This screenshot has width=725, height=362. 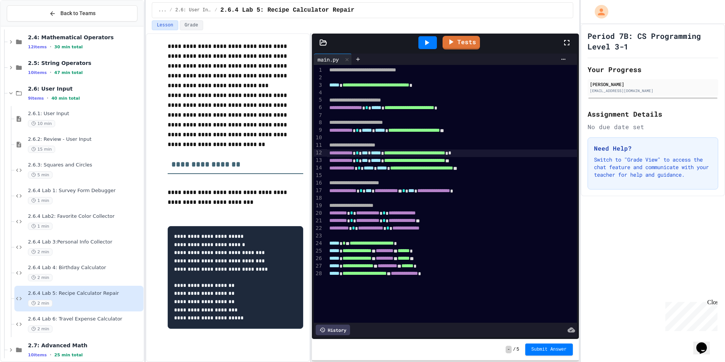 I want to click on div: My Account, so click(x=598, y=12).